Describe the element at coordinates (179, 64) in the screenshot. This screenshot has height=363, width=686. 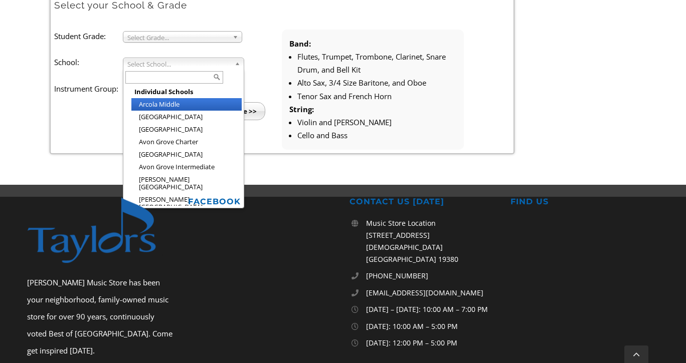
I see `span: Select School...` at that location.